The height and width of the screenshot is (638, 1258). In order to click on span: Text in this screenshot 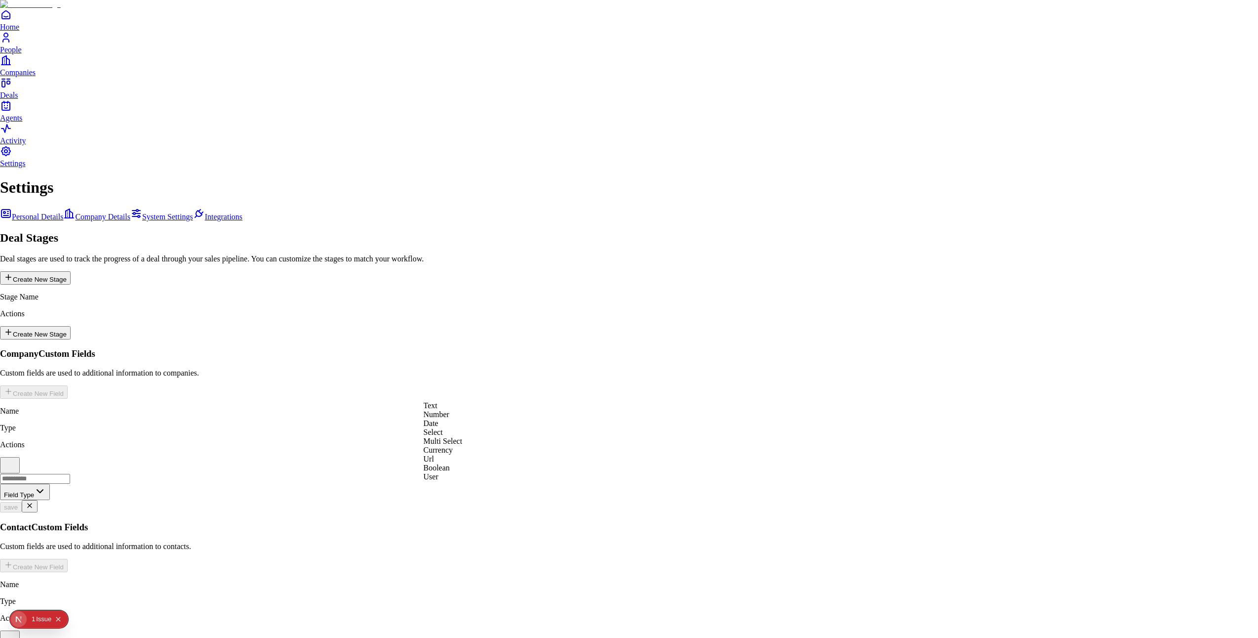, I will do `click(431, 405)`.